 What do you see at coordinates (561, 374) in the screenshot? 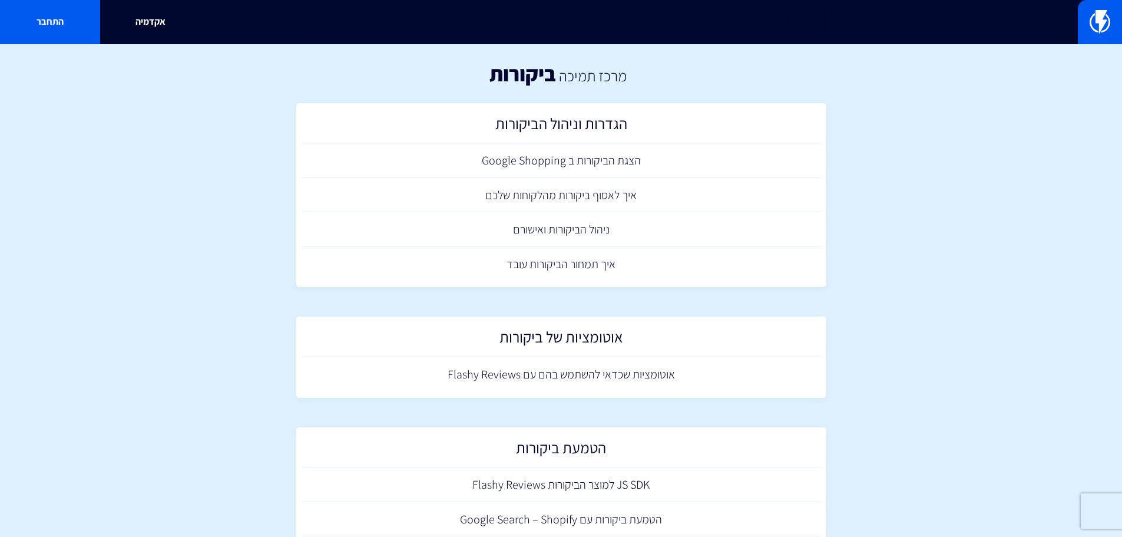
I see `a: אוטומציות שכדאי להשתמש בהם עם Flashy Reviews` at bounding box center [561, 374].